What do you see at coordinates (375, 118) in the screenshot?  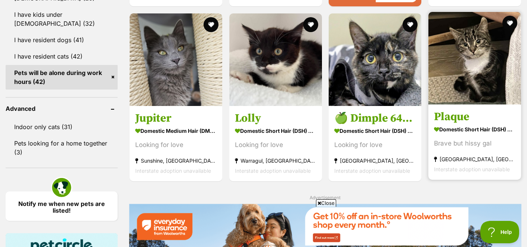 I see `h3: 🍏 Dimple 6431 🍏` at bounding box center [375, 118].